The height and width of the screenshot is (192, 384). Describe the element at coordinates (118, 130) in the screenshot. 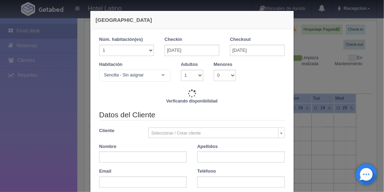

I see `label: Cliente` at that location.